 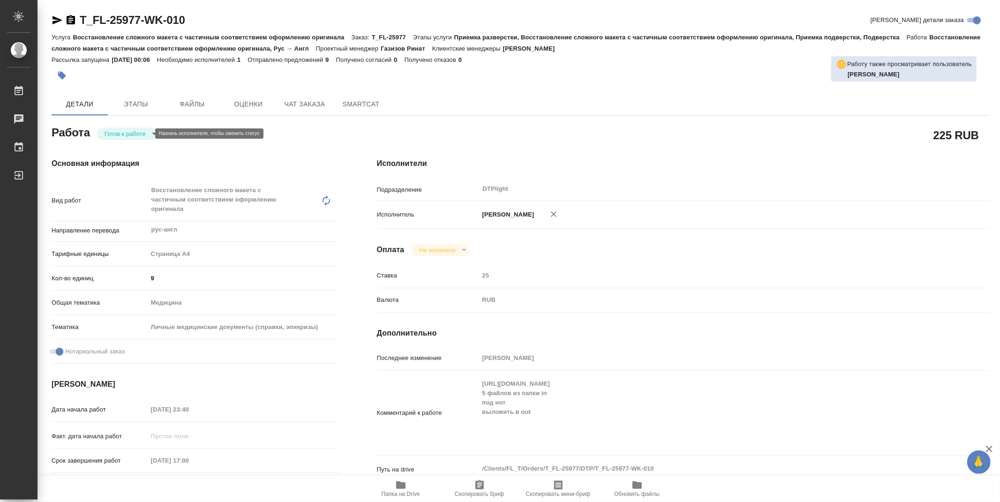 I want to click on h2: 225 RUB, so click(x=956, y=135).